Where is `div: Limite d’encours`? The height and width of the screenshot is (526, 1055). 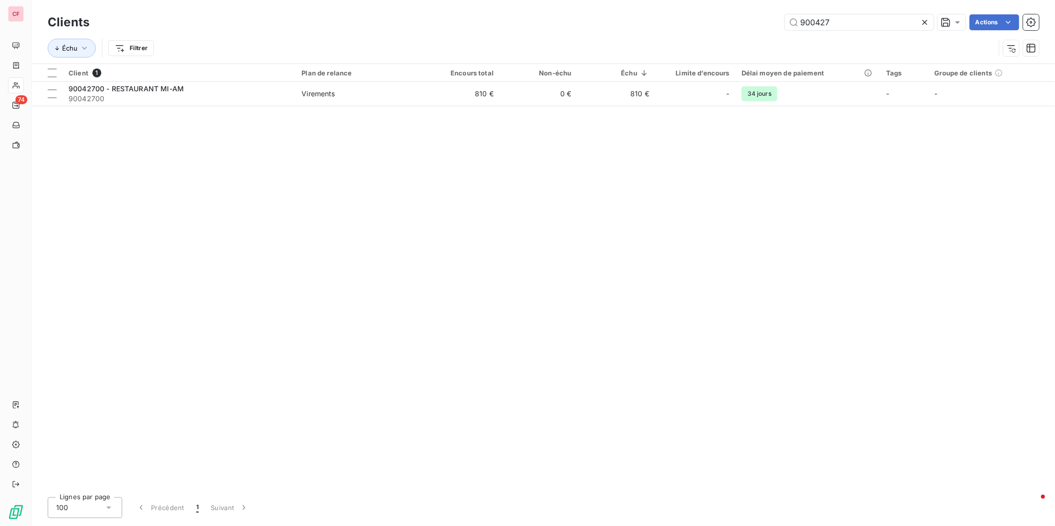
div: Limite d’encours is located at coordinates (695, 73).